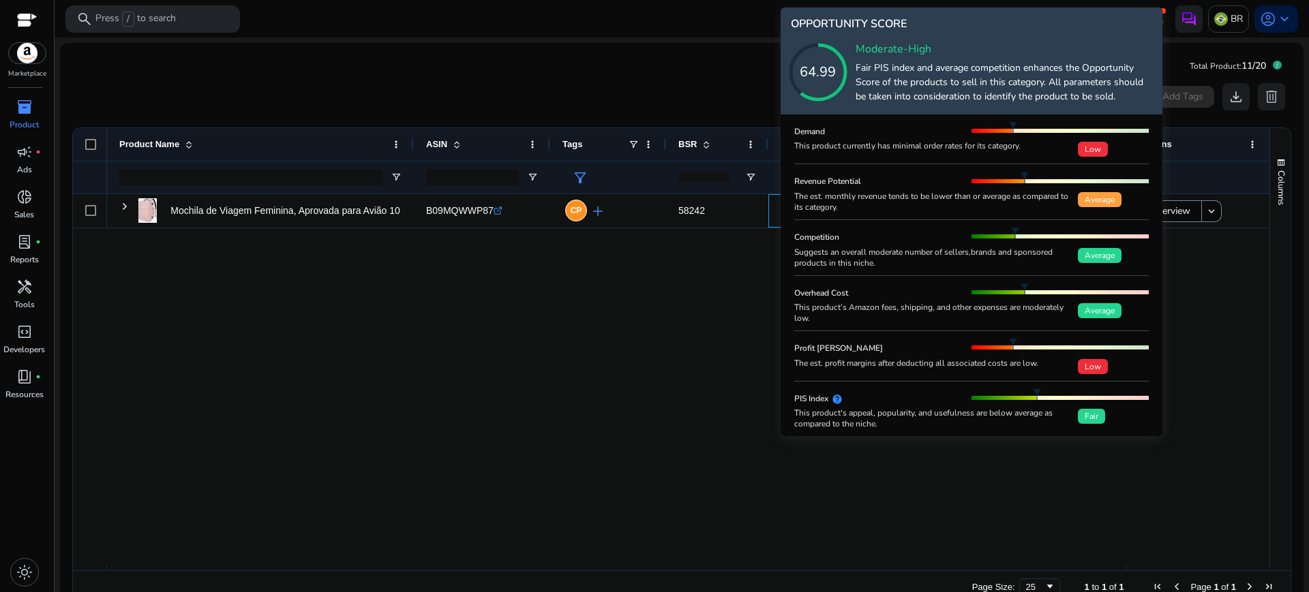 This screenshot has width=1309, height=592. Describe the element at coordinates (25, 197) in the screenshot. I see `span: donut_small` at that location.